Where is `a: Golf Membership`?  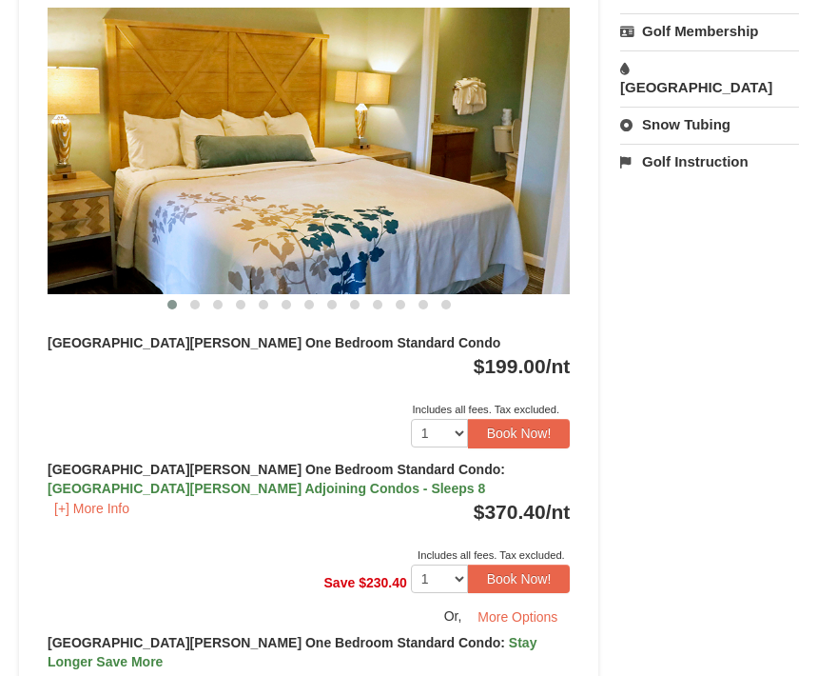
a: Golf Membership is located at coordinates (710, 31).